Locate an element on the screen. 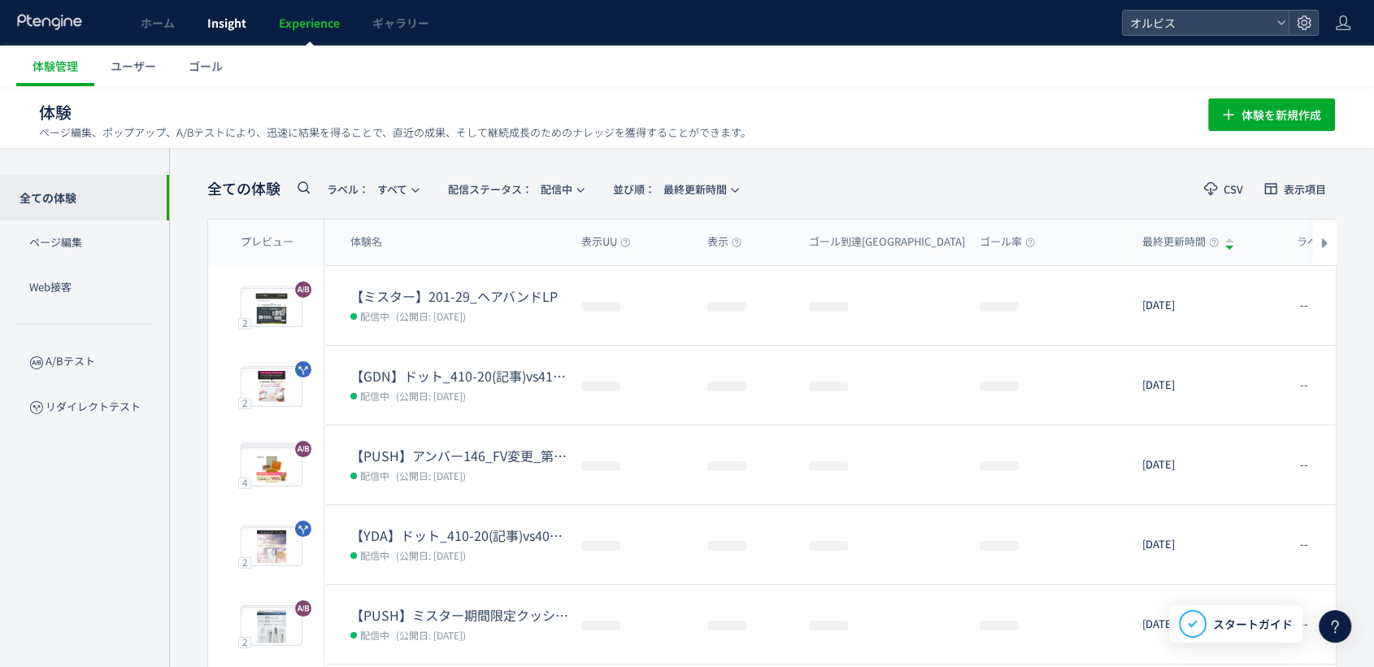  span: ラベル is located at coordinates (1319, 242).